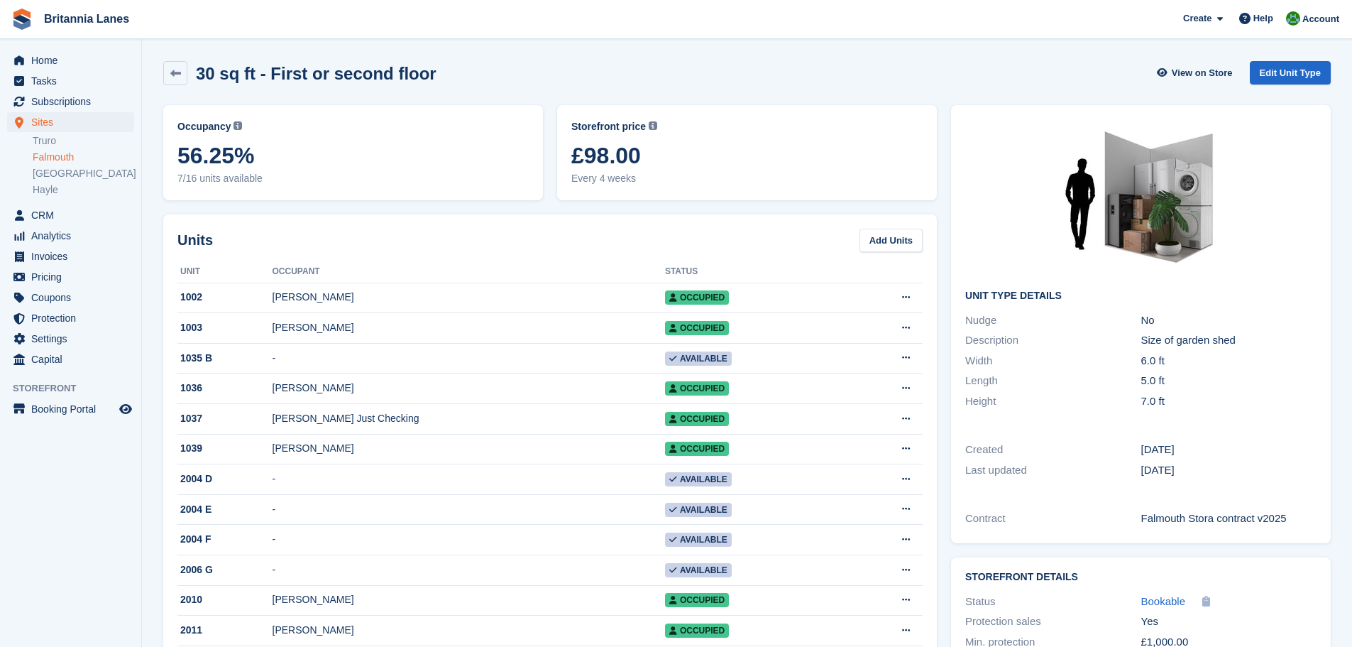 The width and height of the screenshot is (1352, 647). What do you see at coordinates (1228, 380) in the screenshot?
I see `div: 5.0 ft` at bounding box center [1228, 380].